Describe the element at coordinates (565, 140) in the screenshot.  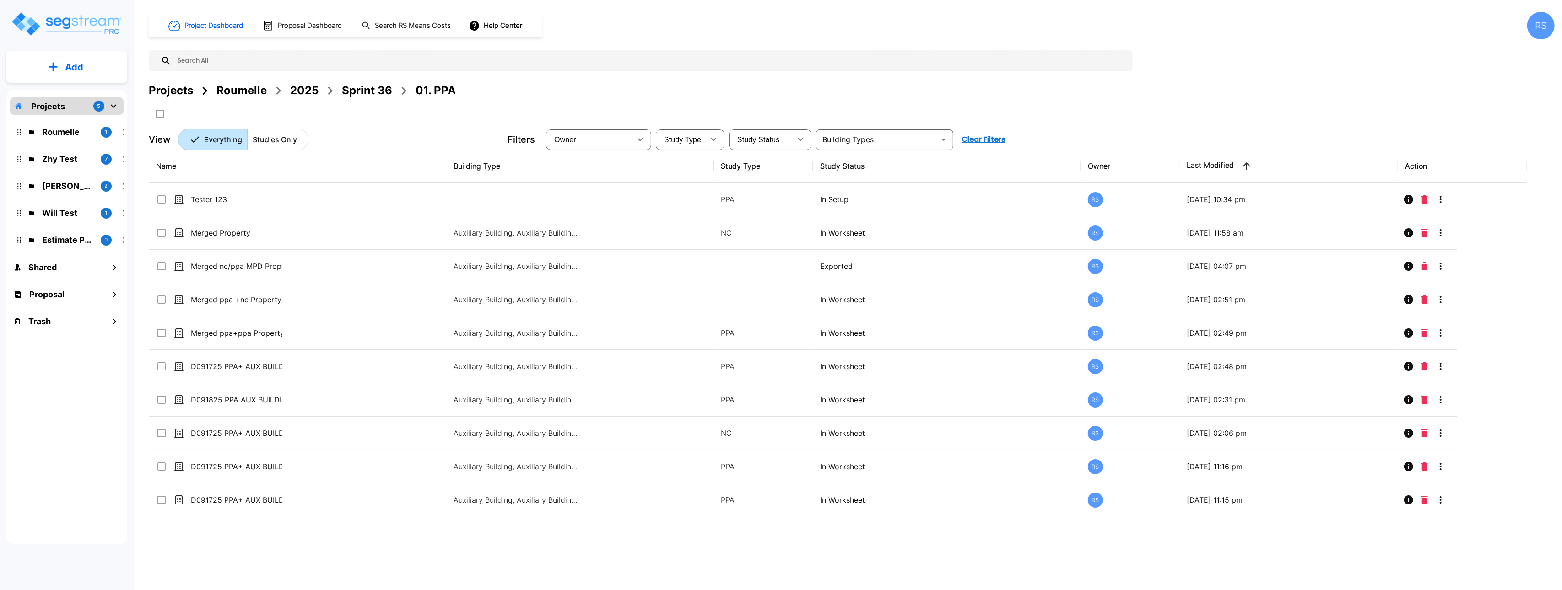
I see `span: Owner` at that location.